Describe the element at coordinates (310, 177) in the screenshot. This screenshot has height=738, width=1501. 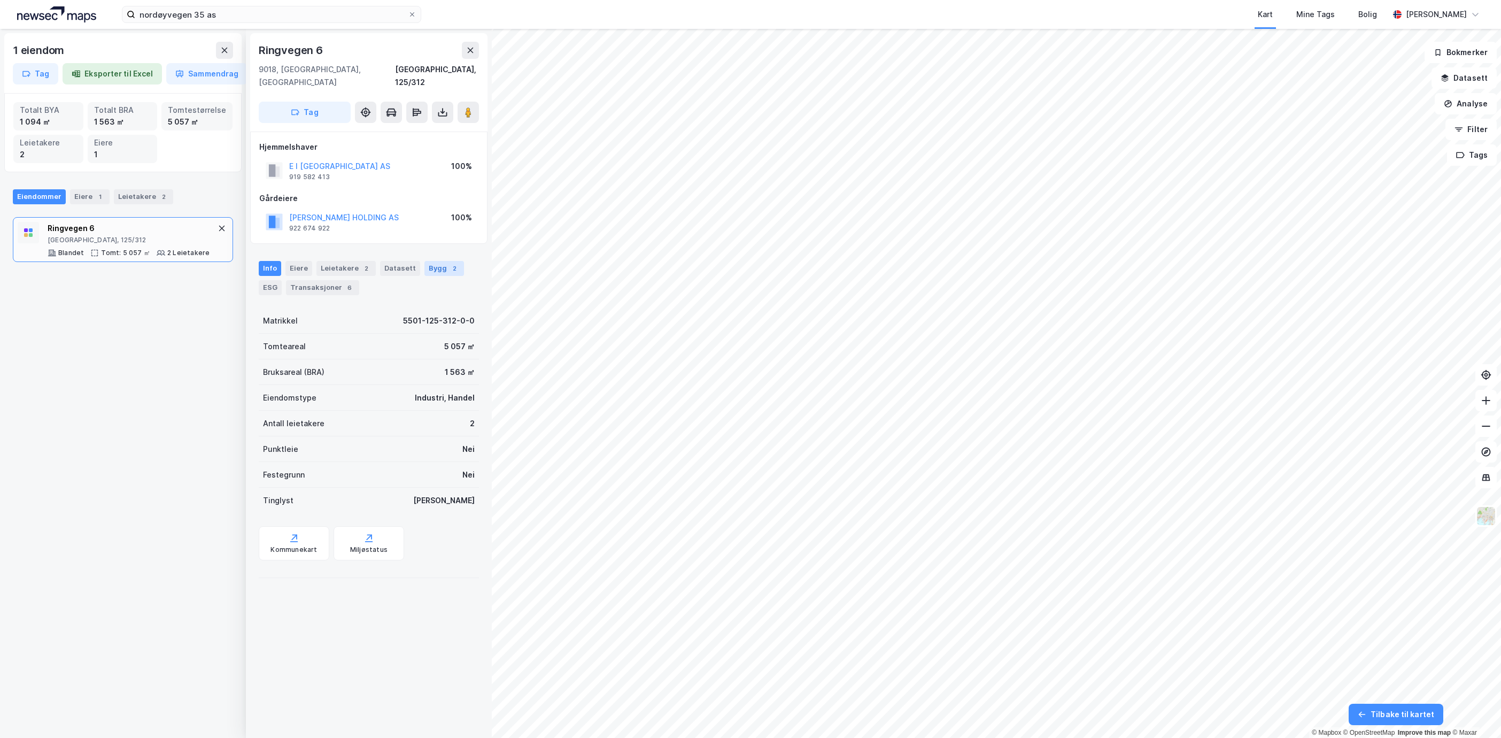
I see `div: 919 582 413` at that location.